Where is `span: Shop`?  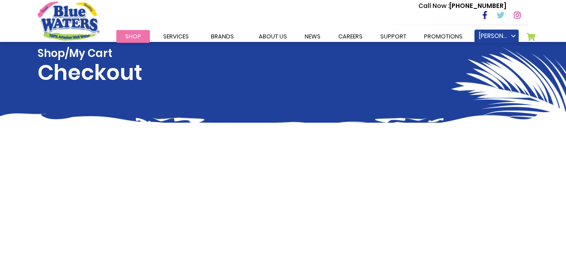
span: Shop is located at coordinates (133, 36).